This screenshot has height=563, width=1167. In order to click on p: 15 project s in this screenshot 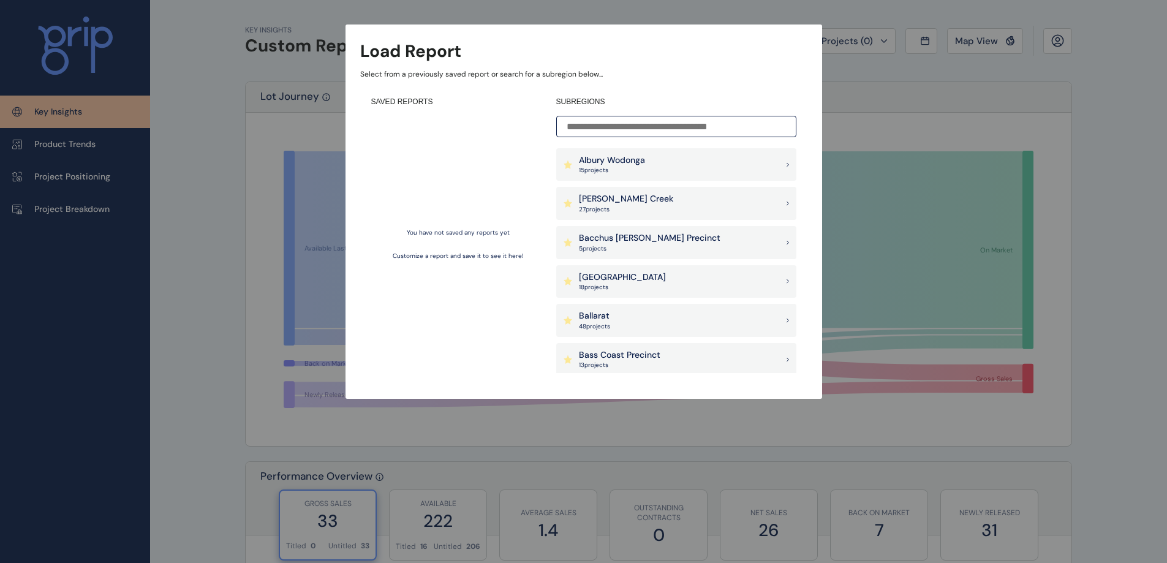, I will do `click(612, 170)`.